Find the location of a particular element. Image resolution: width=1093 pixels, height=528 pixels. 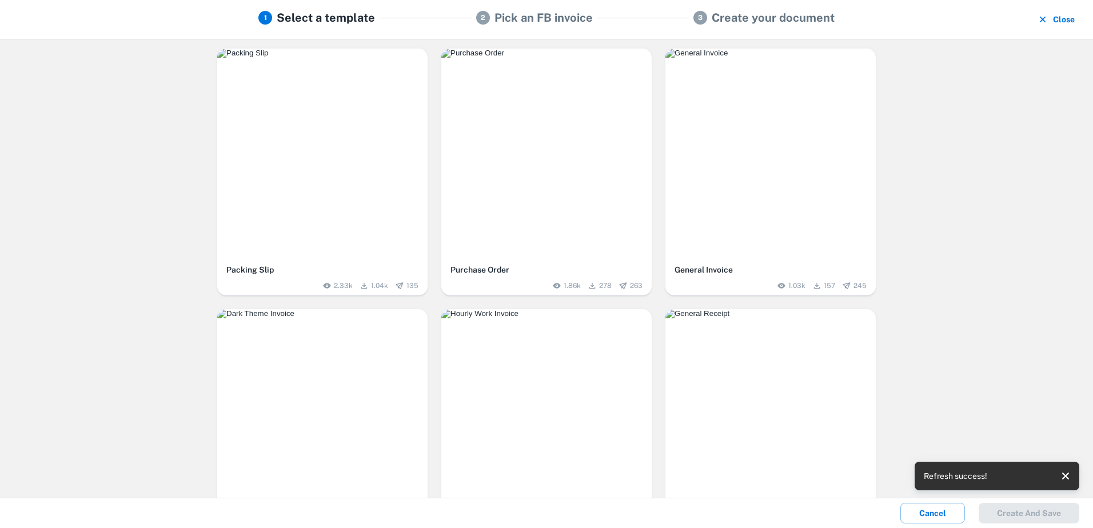

button: Purchase OrderPurchase Order1.86k278263 is located at coordinates (547, 172).